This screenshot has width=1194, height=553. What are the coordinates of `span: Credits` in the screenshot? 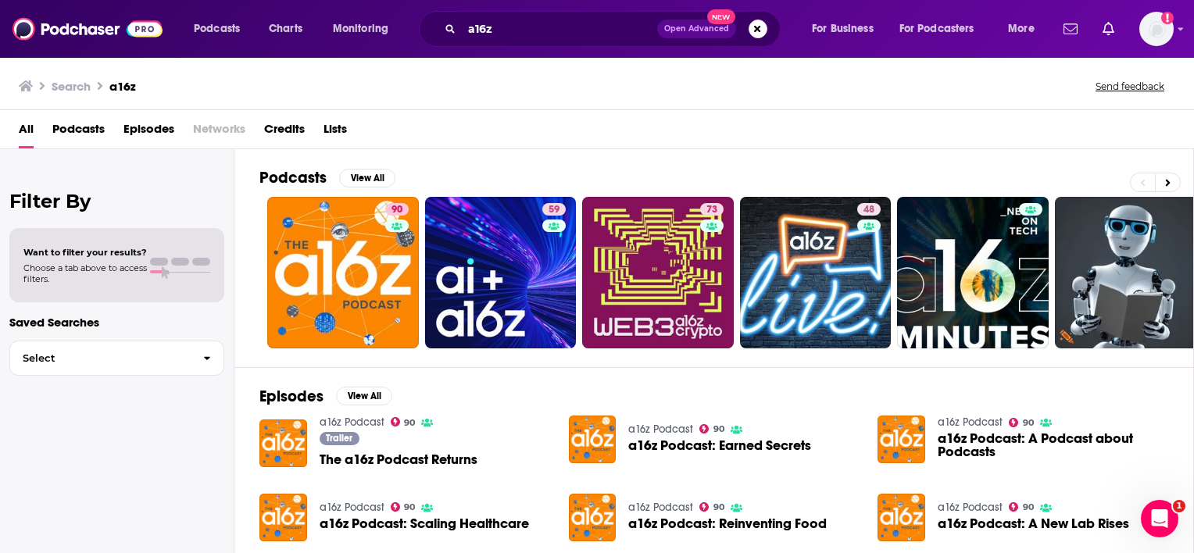 It's located at (284, 132).